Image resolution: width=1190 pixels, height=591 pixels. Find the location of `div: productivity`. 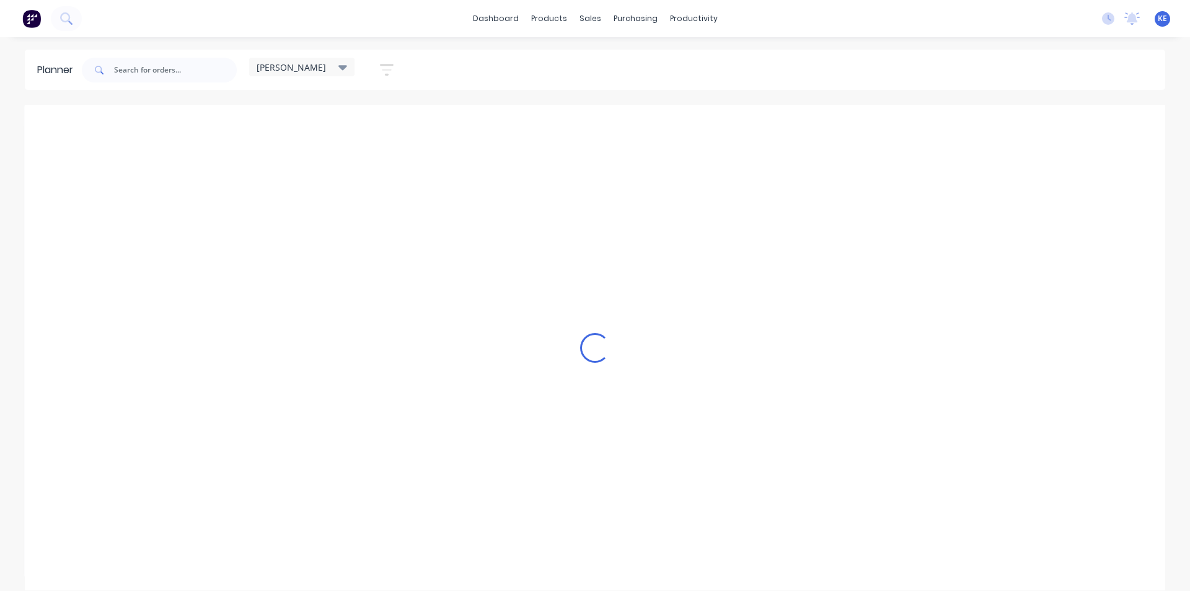

div: productivity is located at coordinates (693, 19).